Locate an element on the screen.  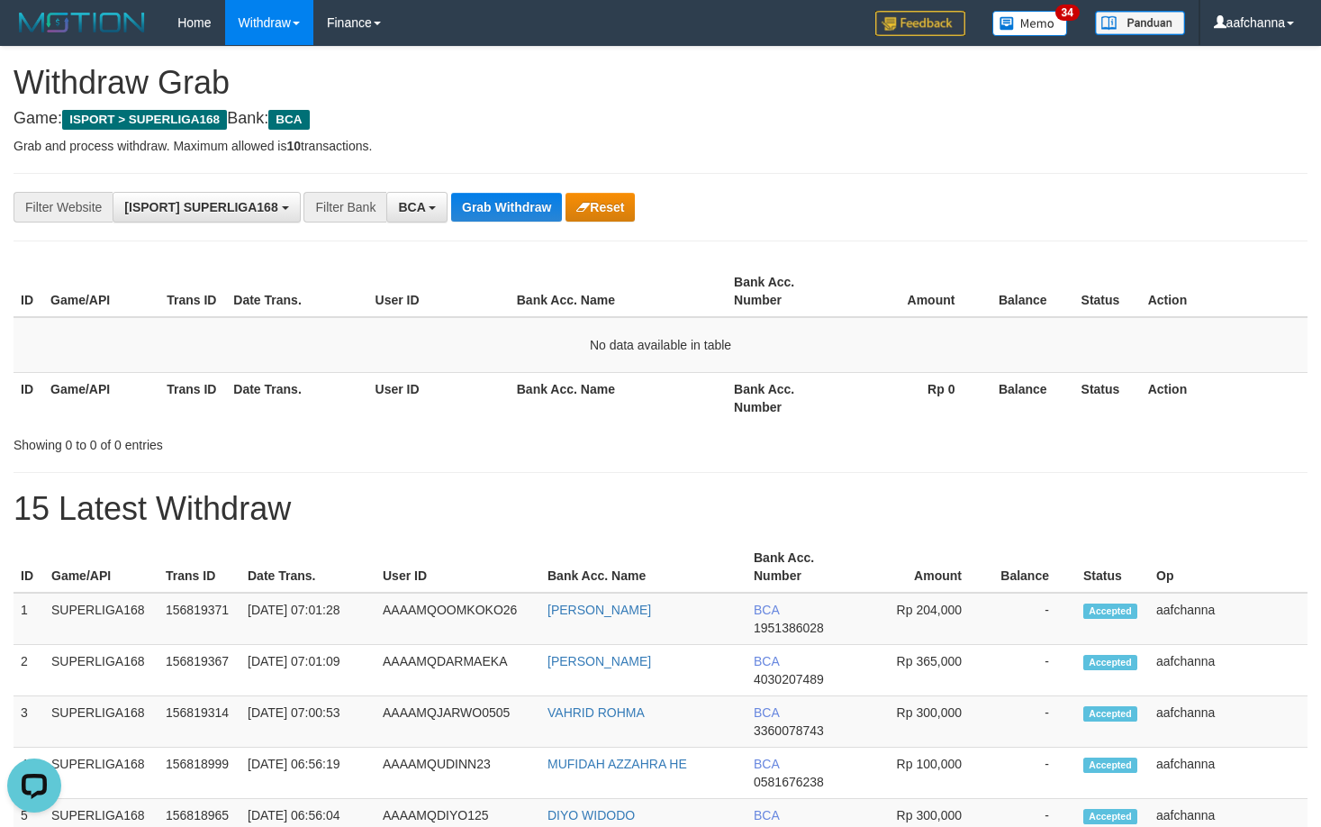
img: panduan.png is located at coordinates (1140, 23).